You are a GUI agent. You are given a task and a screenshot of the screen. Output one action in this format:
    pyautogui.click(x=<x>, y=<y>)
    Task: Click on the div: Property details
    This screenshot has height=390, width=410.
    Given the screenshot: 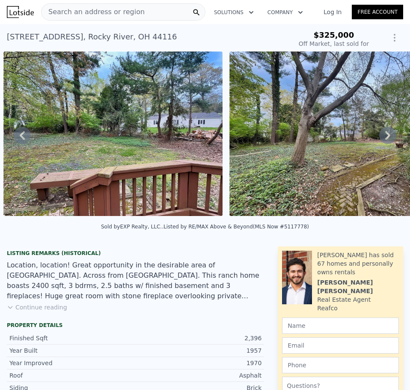 What is the action you would take?
    pyautogui.click(x=135, y=325)
    